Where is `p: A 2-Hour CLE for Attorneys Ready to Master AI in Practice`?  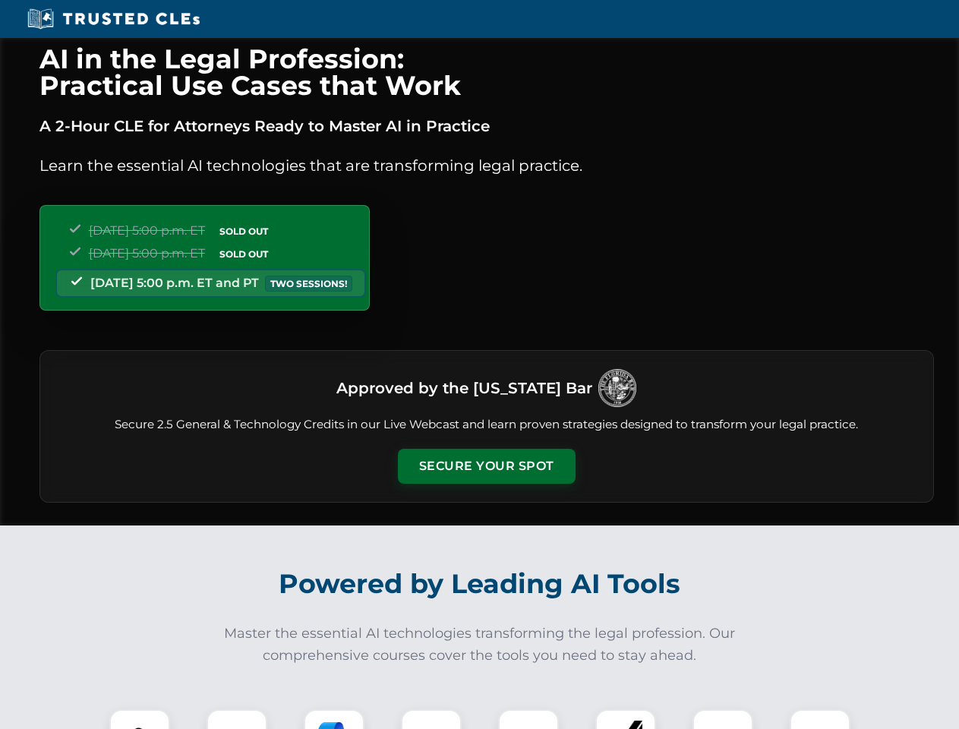 p: A 2-Hour CLE for Attorneys Ready to Master AI in Practice is located at coordinates (487, 126).